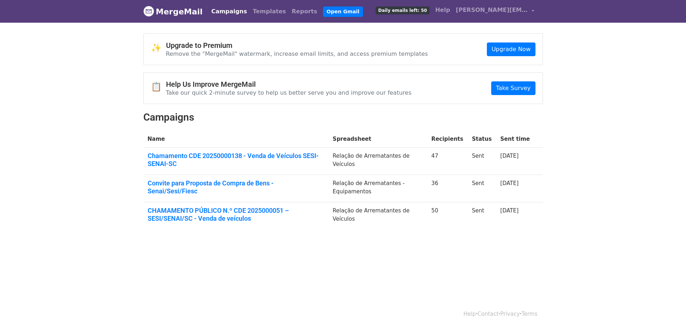  Describe the element at coordinates (511, 49) in the screenshot. I see `a: Upgrade Now` at that location.